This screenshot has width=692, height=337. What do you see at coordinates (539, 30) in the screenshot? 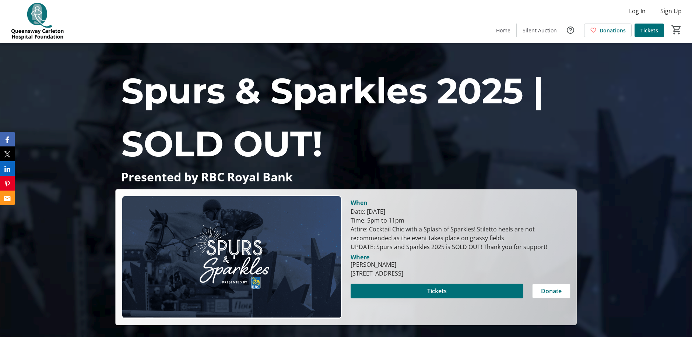
I see `a: Silent Auction` at bounding box center [539, 30].